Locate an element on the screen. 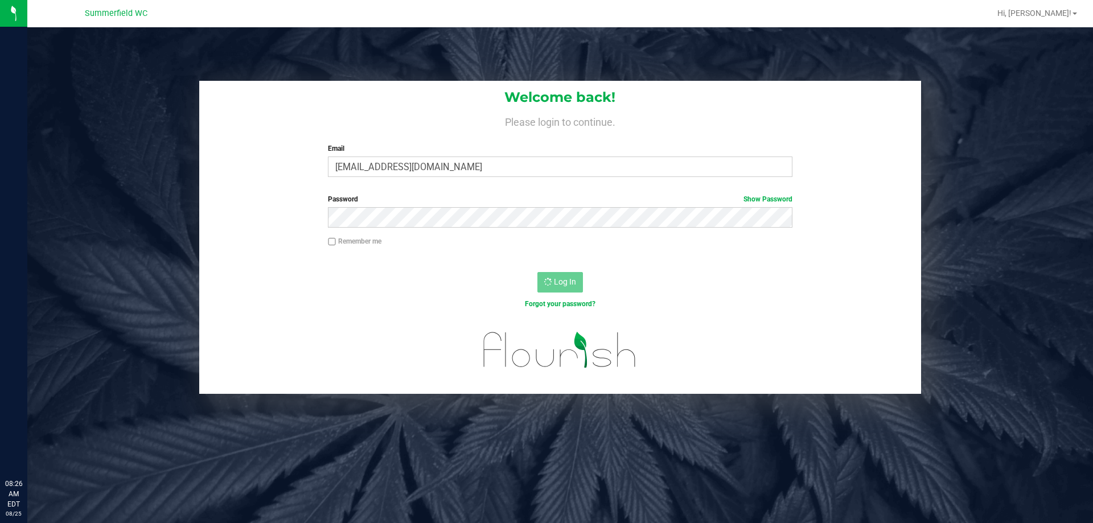 The image size is (1093, 523). span: Password is located at coordinates (343, 199).